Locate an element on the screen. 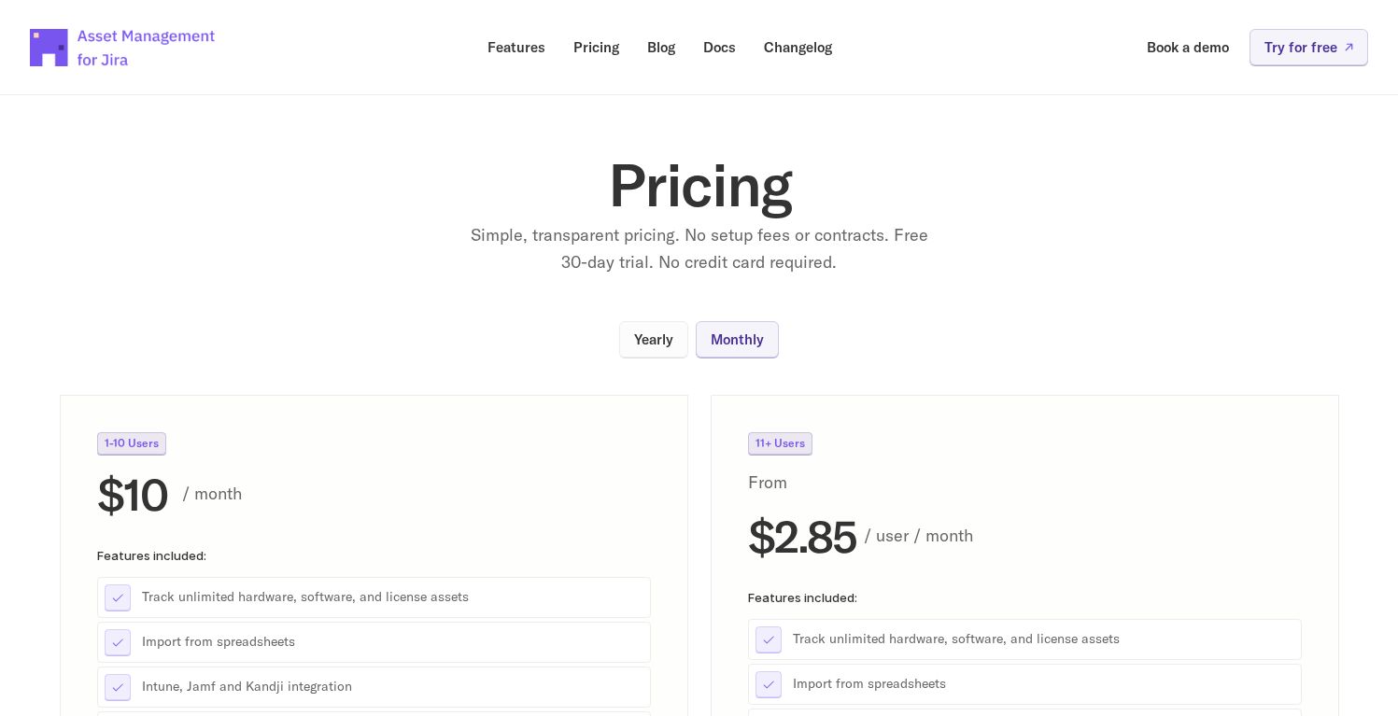 This screenshot has height=716, width=1398. h2: $10 is located at coordinates (132, 494).